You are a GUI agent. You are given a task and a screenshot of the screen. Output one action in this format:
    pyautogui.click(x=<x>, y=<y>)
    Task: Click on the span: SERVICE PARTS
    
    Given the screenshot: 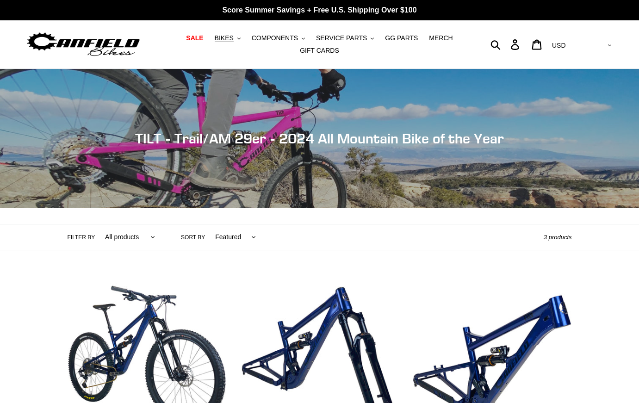 What is the action you would take?
    pyautogui.click(x=341, y=38)
    